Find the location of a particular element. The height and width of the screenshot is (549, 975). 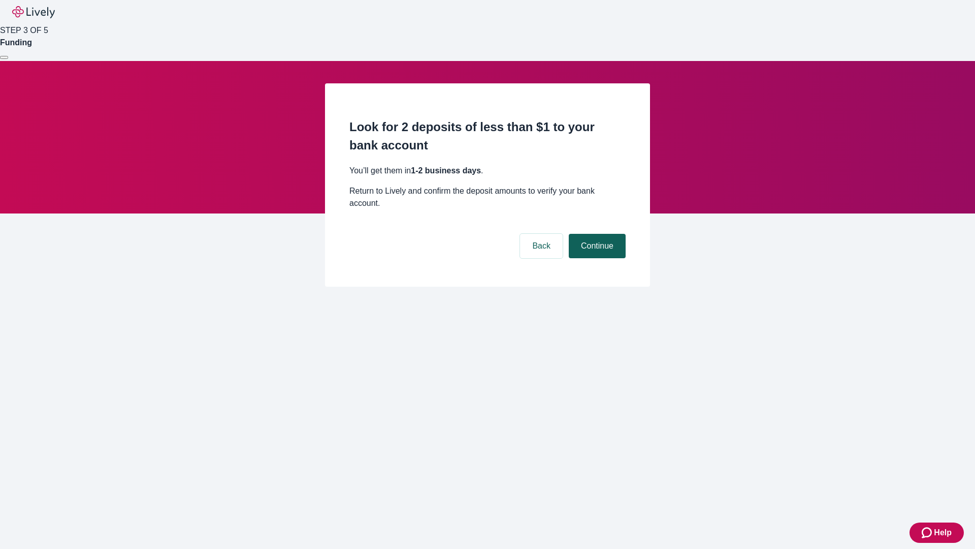

button: Zendesk support iconHelp is located at coordinates (937, 532).